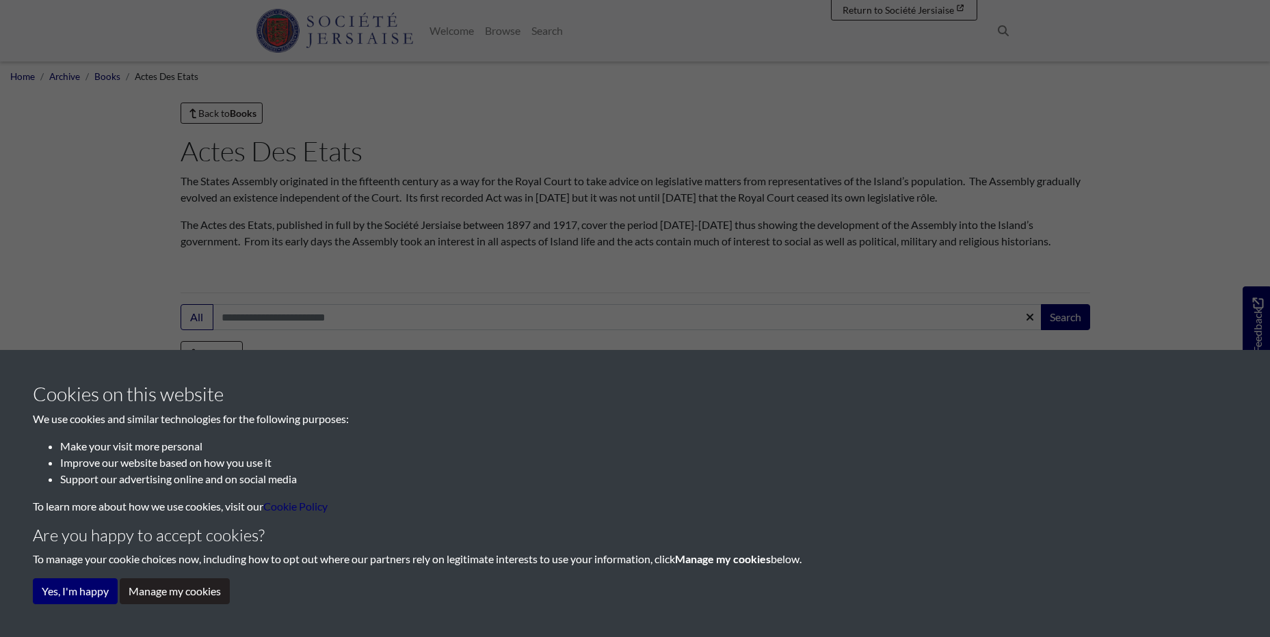  I want to click on p: To manage your cookie choices now, including how to opt out where our partners rely on legitimate..., so click(635, 559).